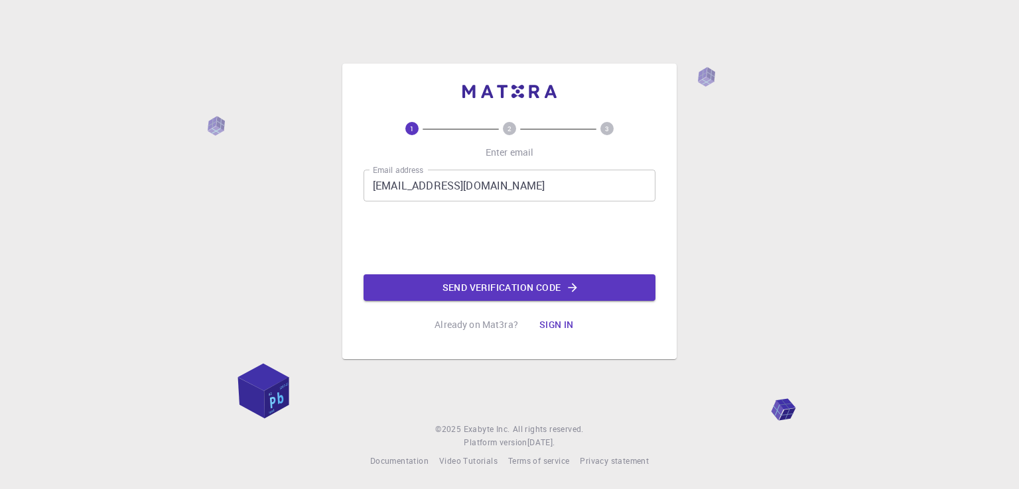  I want to click on span: Platform version, so click(495, 443).